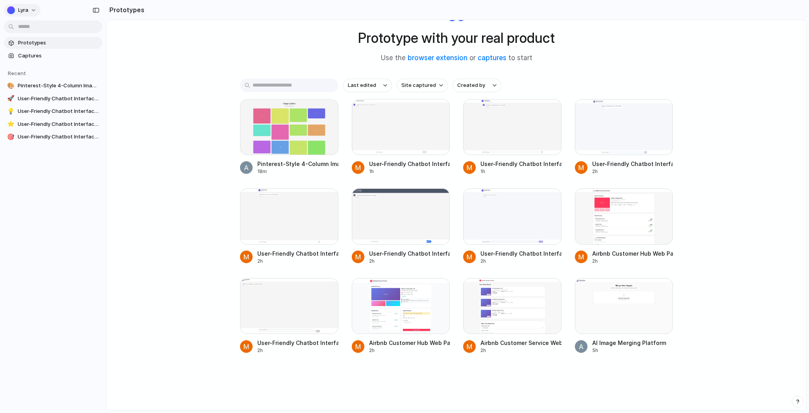  What do you see at coordinates (53, 43) in the screenshot?
I see `a: Prototypes` at bounding box center [53, 43].